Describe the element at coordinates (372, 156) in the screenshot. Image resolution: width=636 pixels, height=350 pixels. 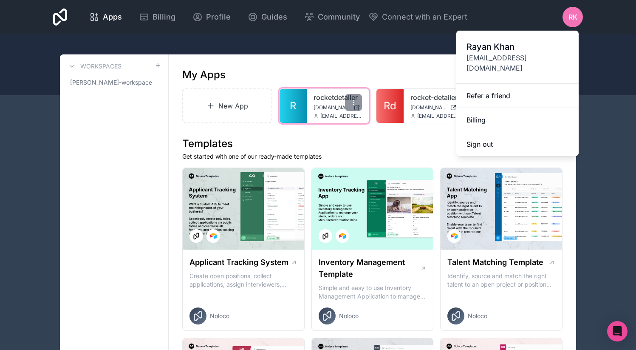
I see `p: Get started with one of our ready-made templates` at that location.